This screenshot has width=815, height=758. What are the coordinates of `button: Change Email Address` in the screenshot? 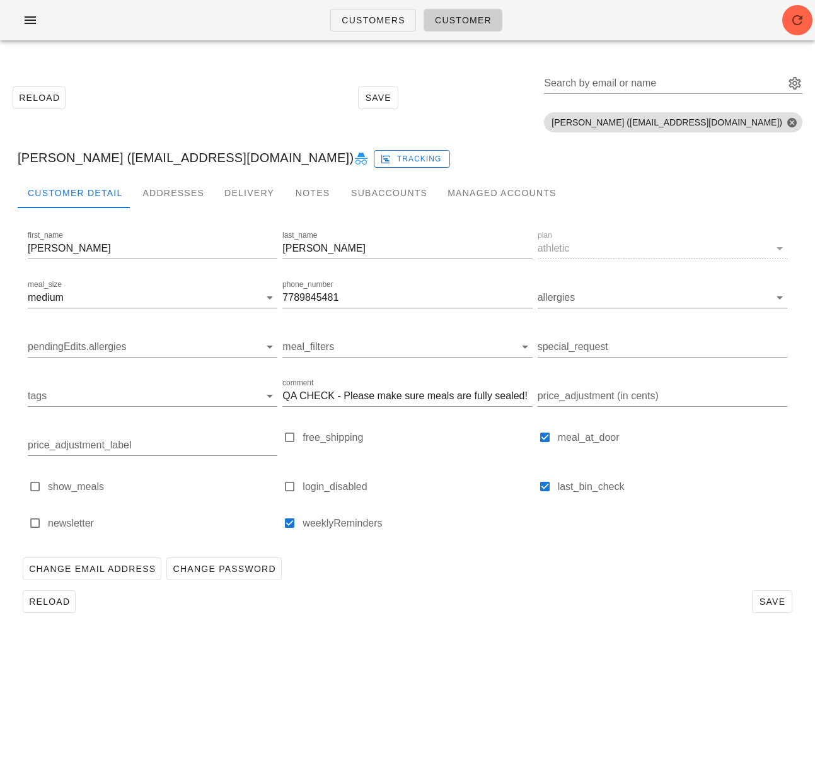 It's located at (92, 569).